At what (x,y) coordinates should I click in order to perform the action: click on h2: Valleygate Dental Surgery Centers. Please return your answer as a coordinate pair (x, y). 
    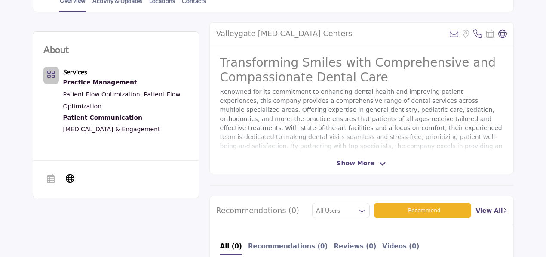
    Looking at the image, I should click on (284, 34).